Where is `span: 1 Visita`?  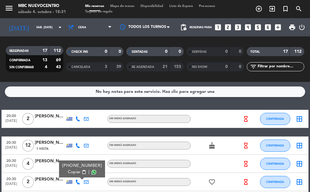
span: 1 Visita is located at coordinates (42, 149).